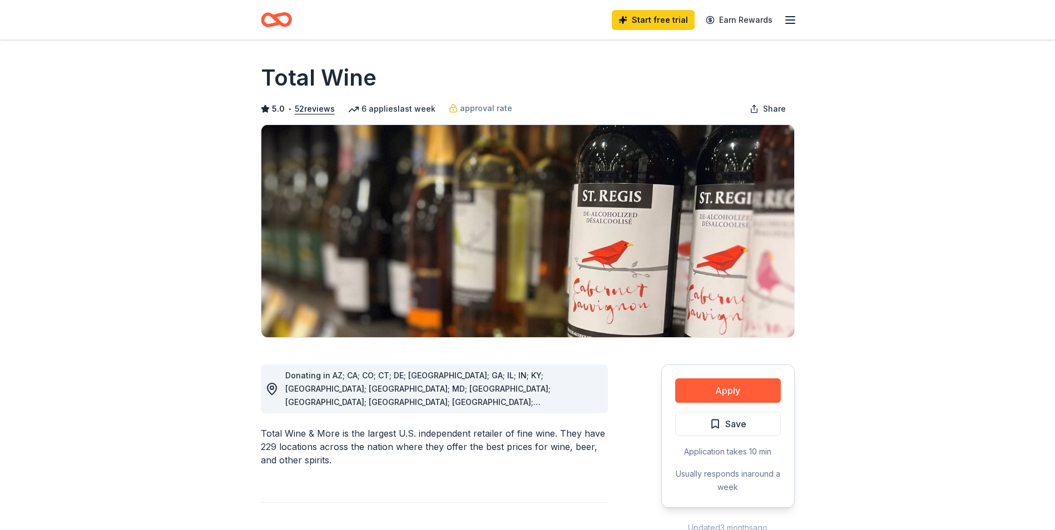 The height and width of the screenshot is (530, 1055). Describe the element at coordinates (774, 109) in the screenshot. I see `span: Share` at that location.